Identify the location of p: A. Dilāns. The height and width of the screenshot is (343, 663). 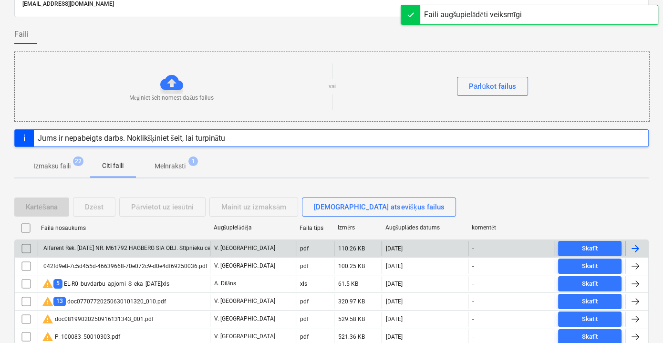
(225, 283).